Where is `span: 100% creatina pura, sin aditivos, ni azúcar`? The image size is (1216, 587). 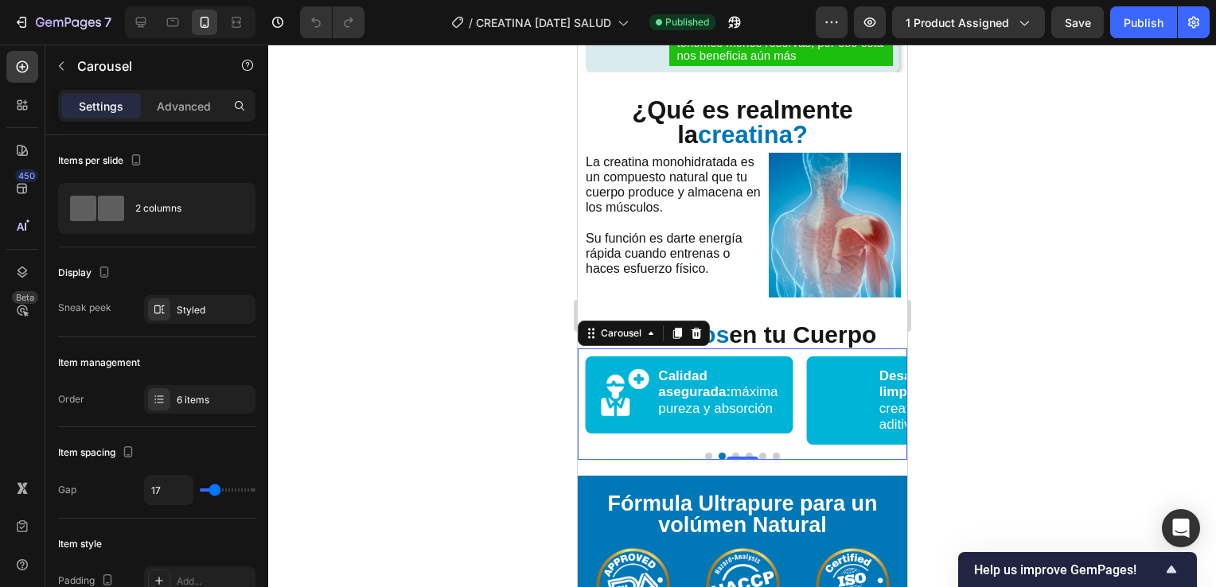 span: 100% creatina pura, sin aditivos, ni azúcar is located at coordinates (356, 356).